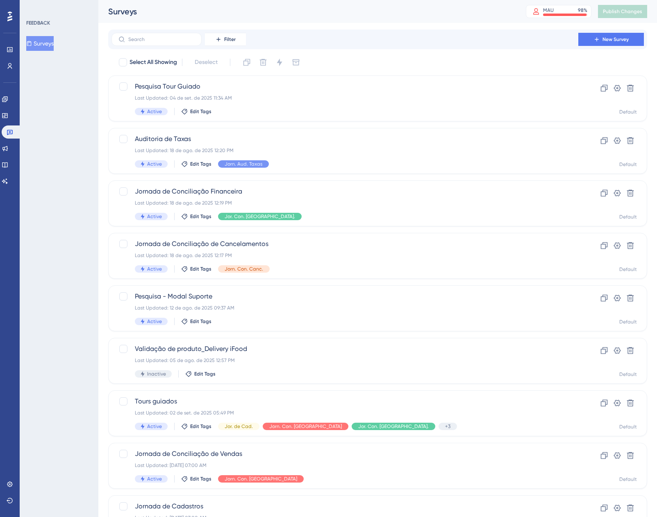 The height and width of the screenshot is (517, 657). What do you see at coordinates (161, 39) in the screenshot?
I see `input: Search` at bounding box center [161, 39].